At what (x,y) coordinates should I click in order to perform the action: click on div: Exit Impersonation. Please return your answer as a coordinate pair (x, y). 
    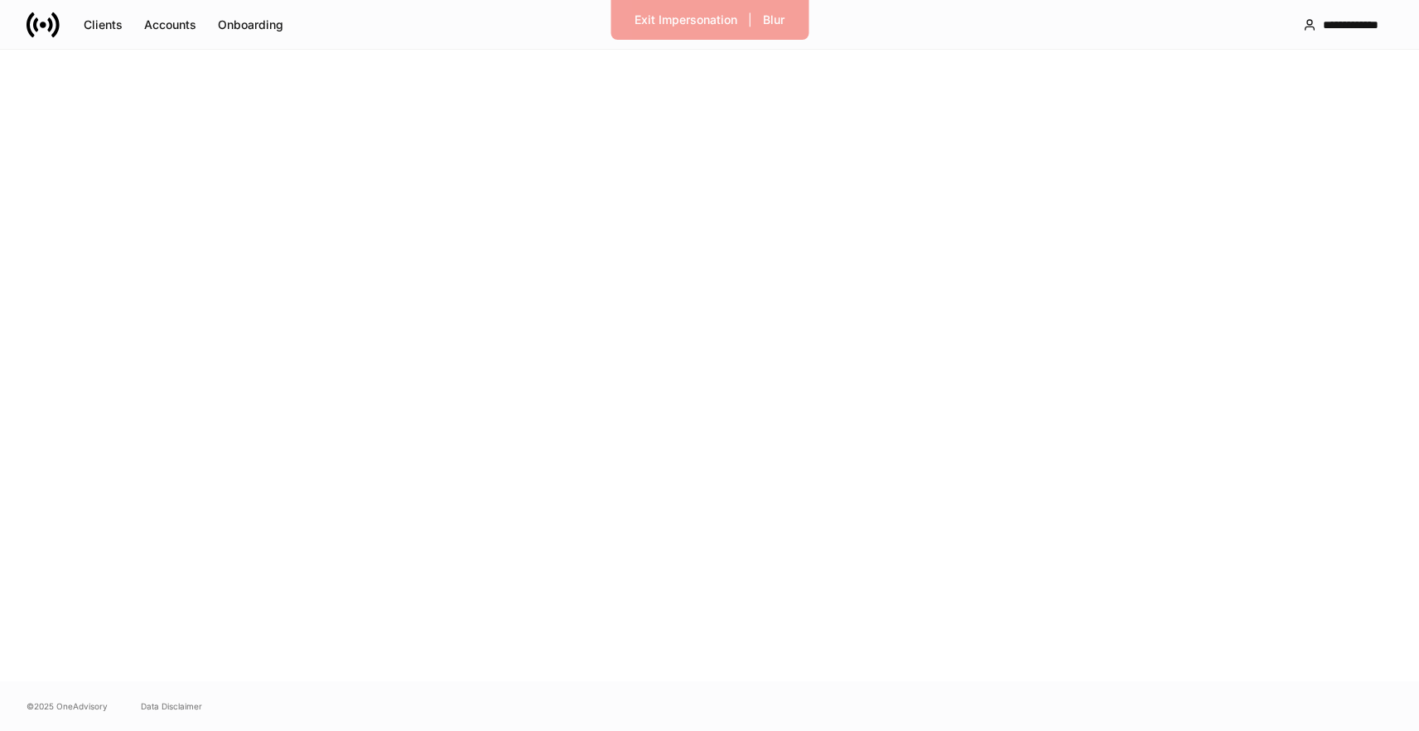
    Looking at the image, I should click on (686, 20).